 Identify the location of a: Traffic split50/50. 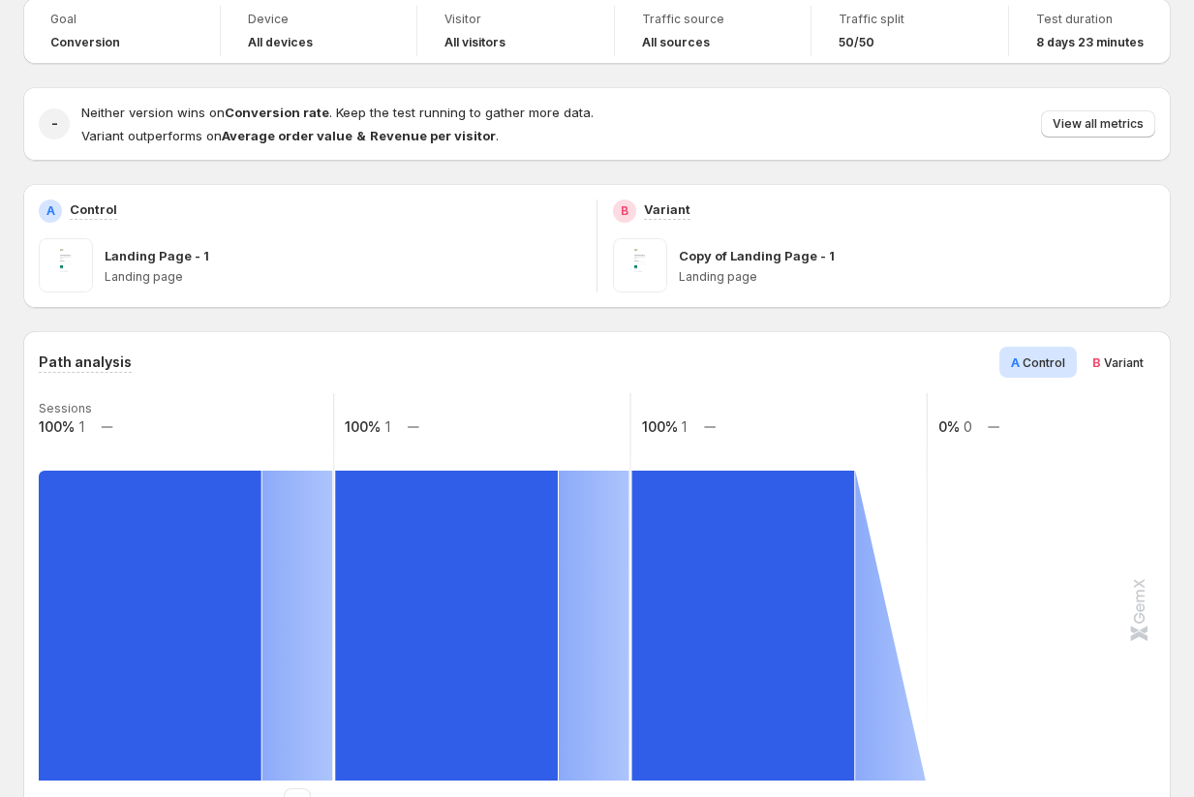
(910, 31).